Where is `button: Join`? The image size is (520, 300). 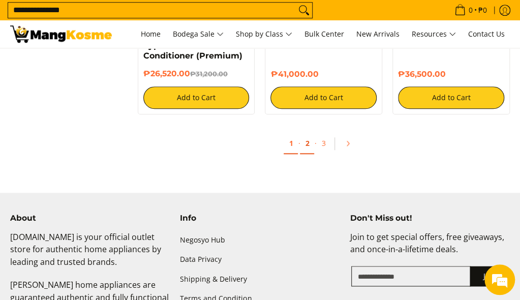 button: Join is located at coordinates (490, 276).